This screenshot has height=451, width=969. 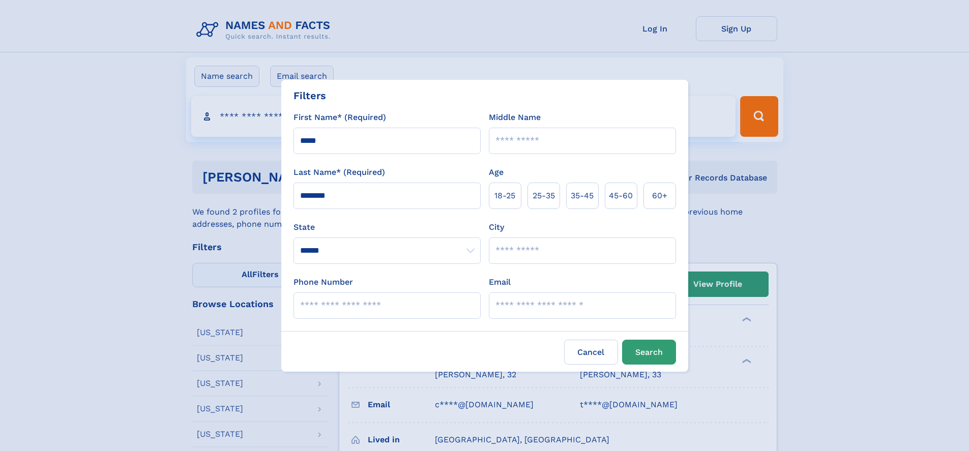 I want to click on label: Email, so click(x=500, y=282).